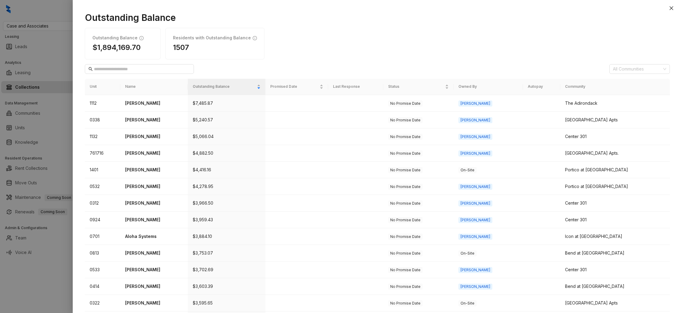 This screenshot has height=313, width=682. Describe the element at coordinates (102, 120) in the screenshot. I see `td: 0338` at that location.